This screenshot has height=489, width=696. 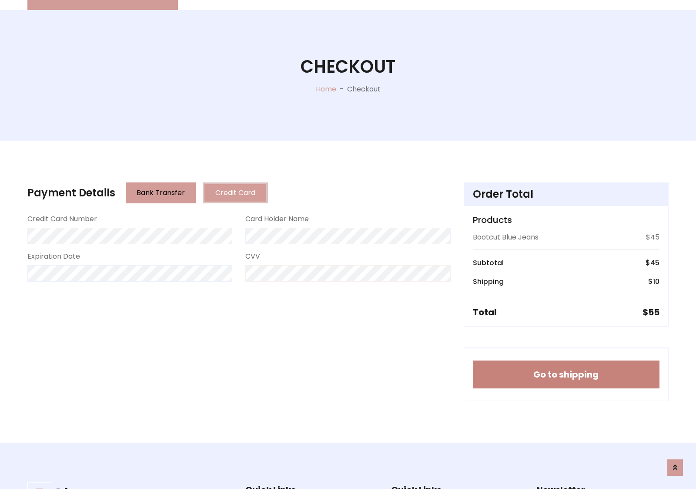 I want to click on button: Bank Transfer, so click(x=161, y=193).